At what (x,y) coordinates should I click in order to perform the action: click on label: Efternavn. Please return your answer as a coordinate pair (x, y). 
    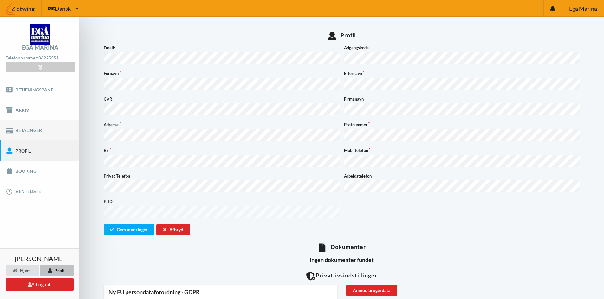
    Looking at the image, I should click on (462, 74).